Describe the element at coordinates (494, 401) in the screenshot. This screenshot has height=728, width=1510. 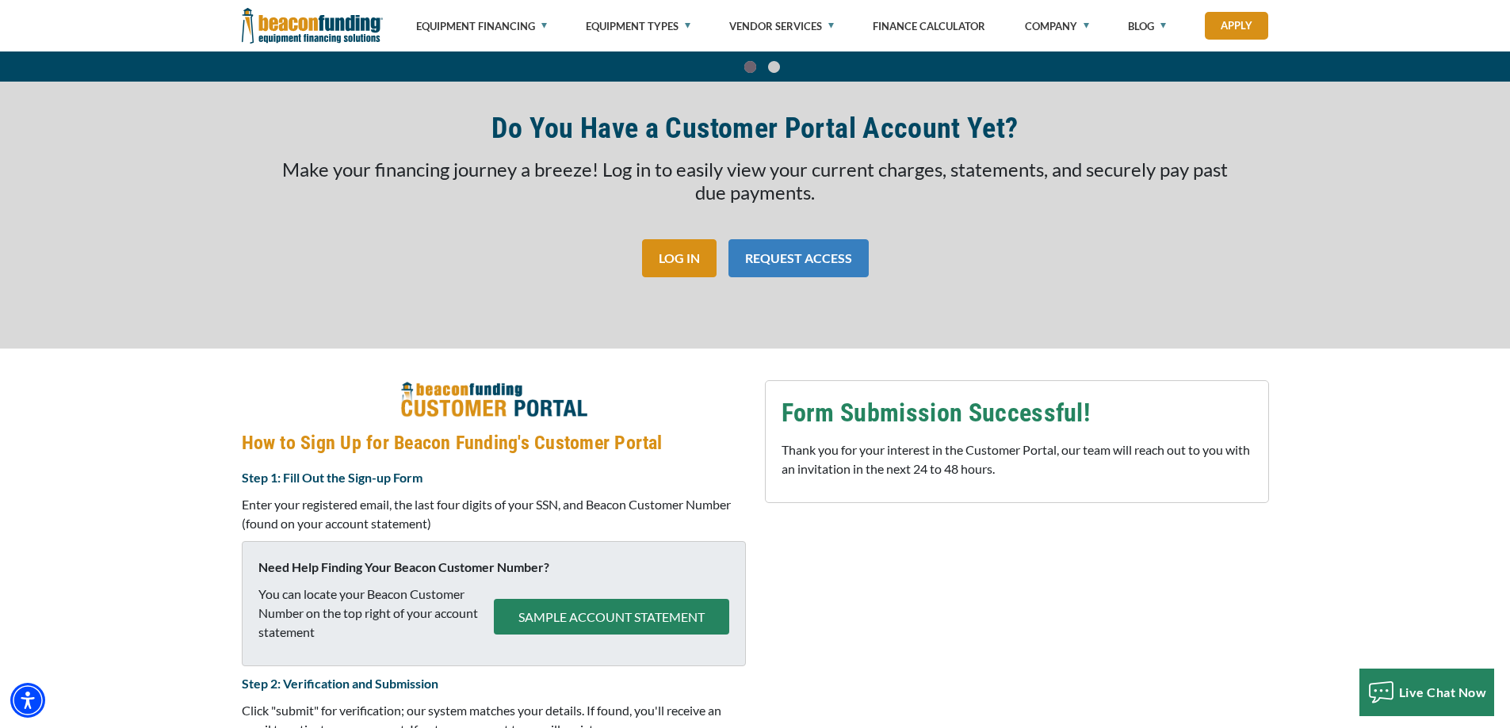
I see `img: How to Sign Up for Beacon Funding's Customer Portal` at that location.